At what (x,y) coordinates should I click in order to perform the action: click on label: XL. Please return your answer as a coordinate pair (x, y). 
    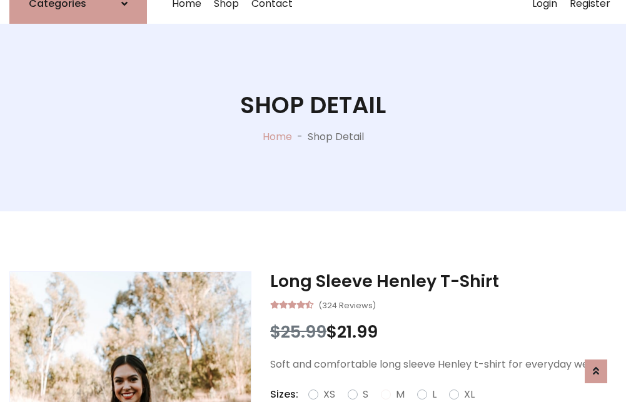
    Looking at the image, I should click on (469, 395).